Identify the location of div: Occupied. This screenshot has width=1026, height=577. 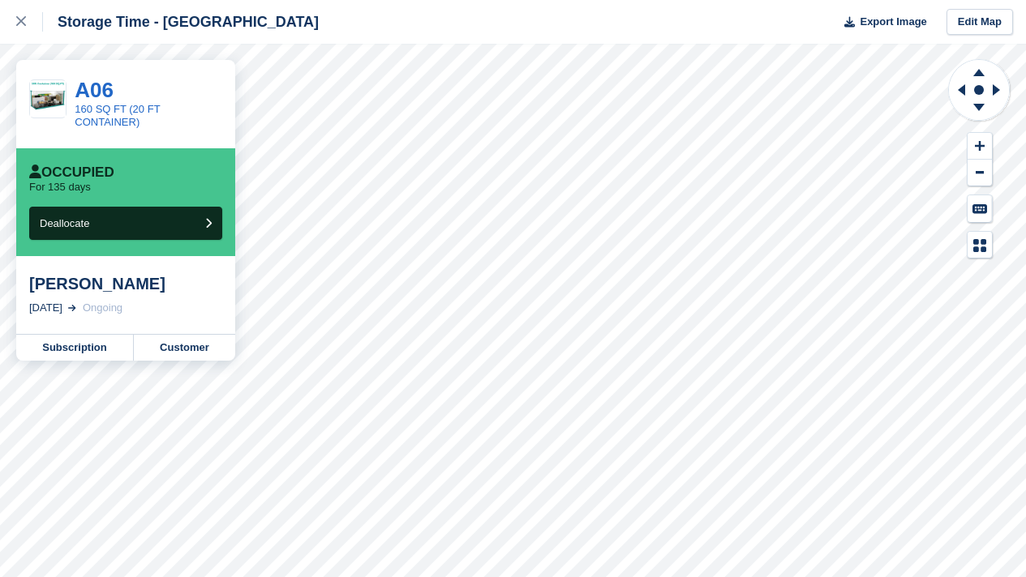
(71, 173).